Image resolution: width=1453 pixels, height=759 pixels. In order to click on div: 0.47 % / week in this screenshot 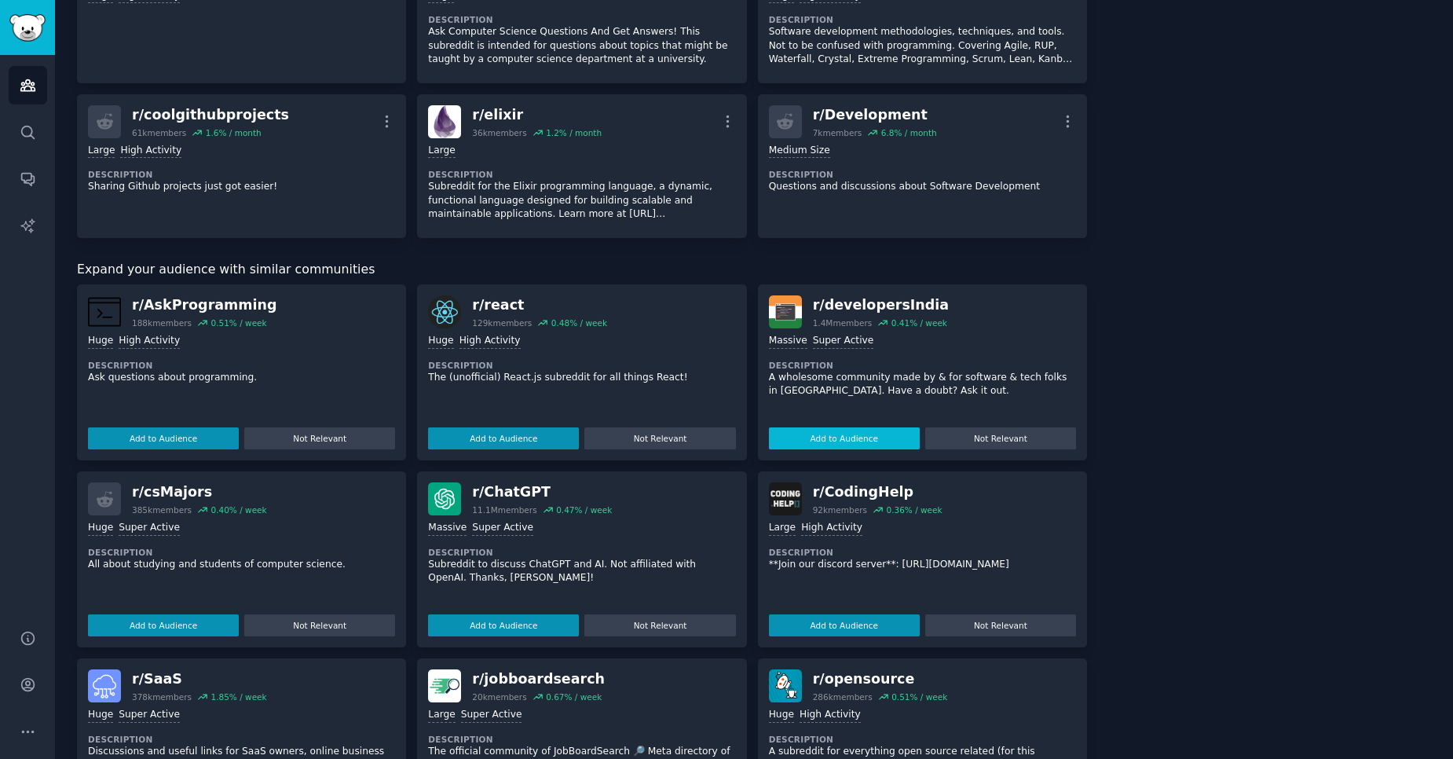, I will do `click(583, 510)`.